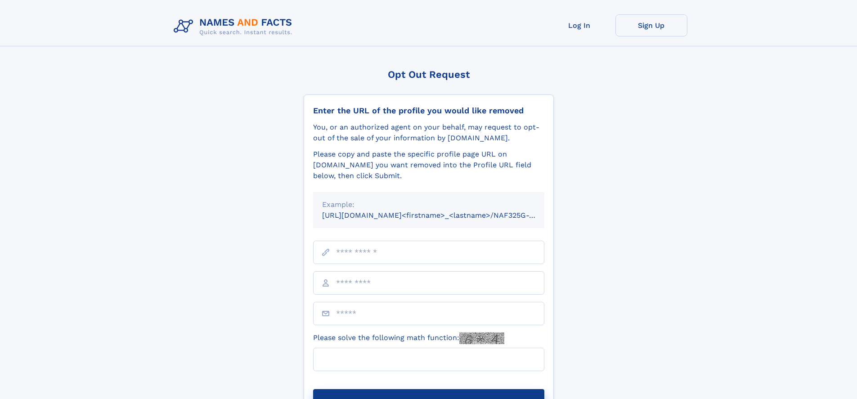 The height and width of the screenshot is (399, 857). I want to click on div: Opt Out Request, so click(429, 74).